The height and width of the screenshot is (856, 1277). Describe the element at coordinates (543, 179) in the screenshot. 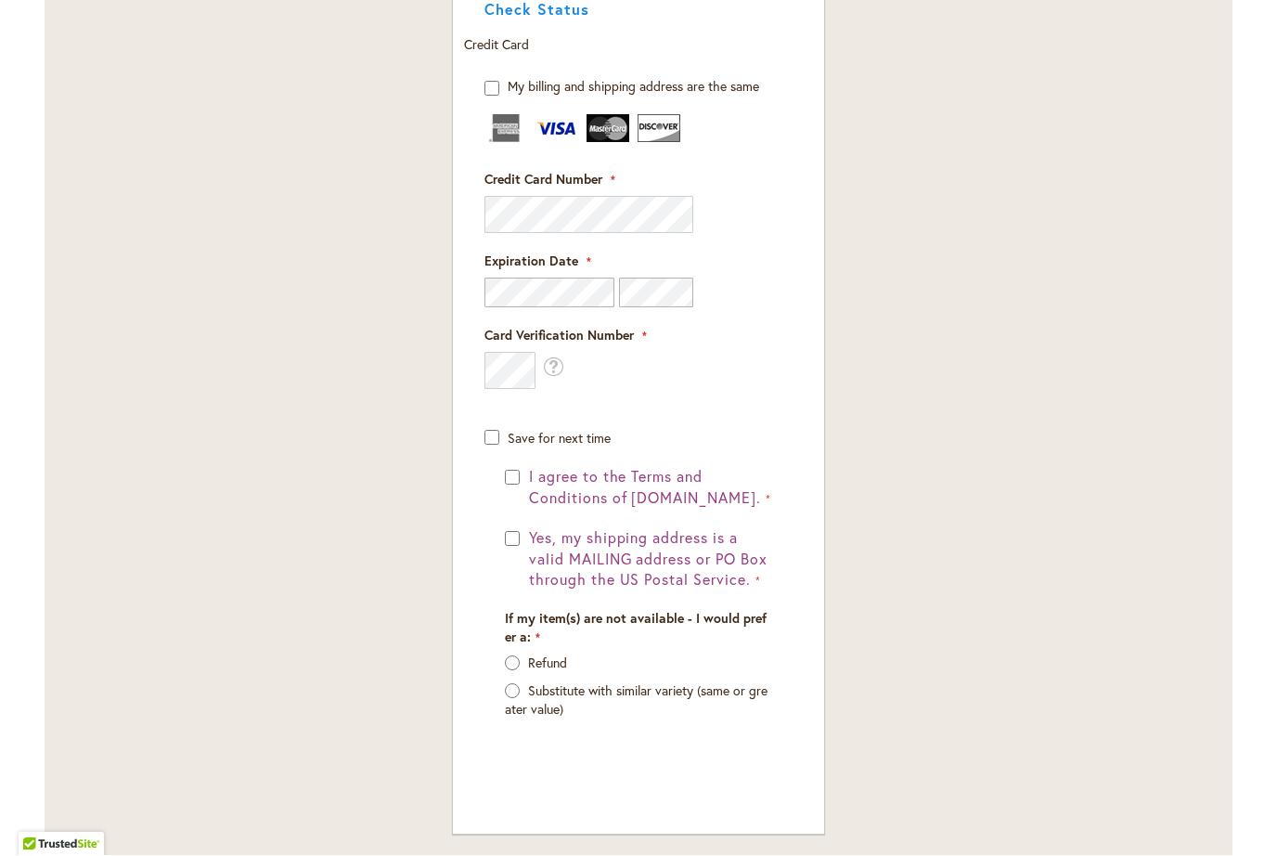

I see `span: Credit Card Number` at that location.